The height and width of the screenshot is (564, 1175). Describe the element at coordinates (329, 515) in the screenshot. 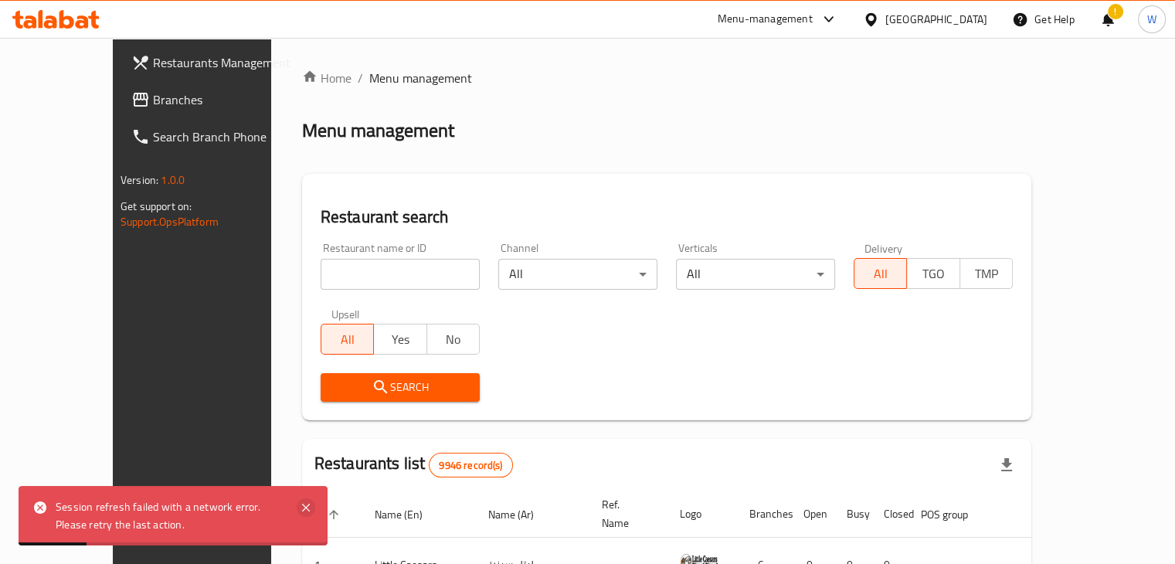

I see `span: ID` at that location.